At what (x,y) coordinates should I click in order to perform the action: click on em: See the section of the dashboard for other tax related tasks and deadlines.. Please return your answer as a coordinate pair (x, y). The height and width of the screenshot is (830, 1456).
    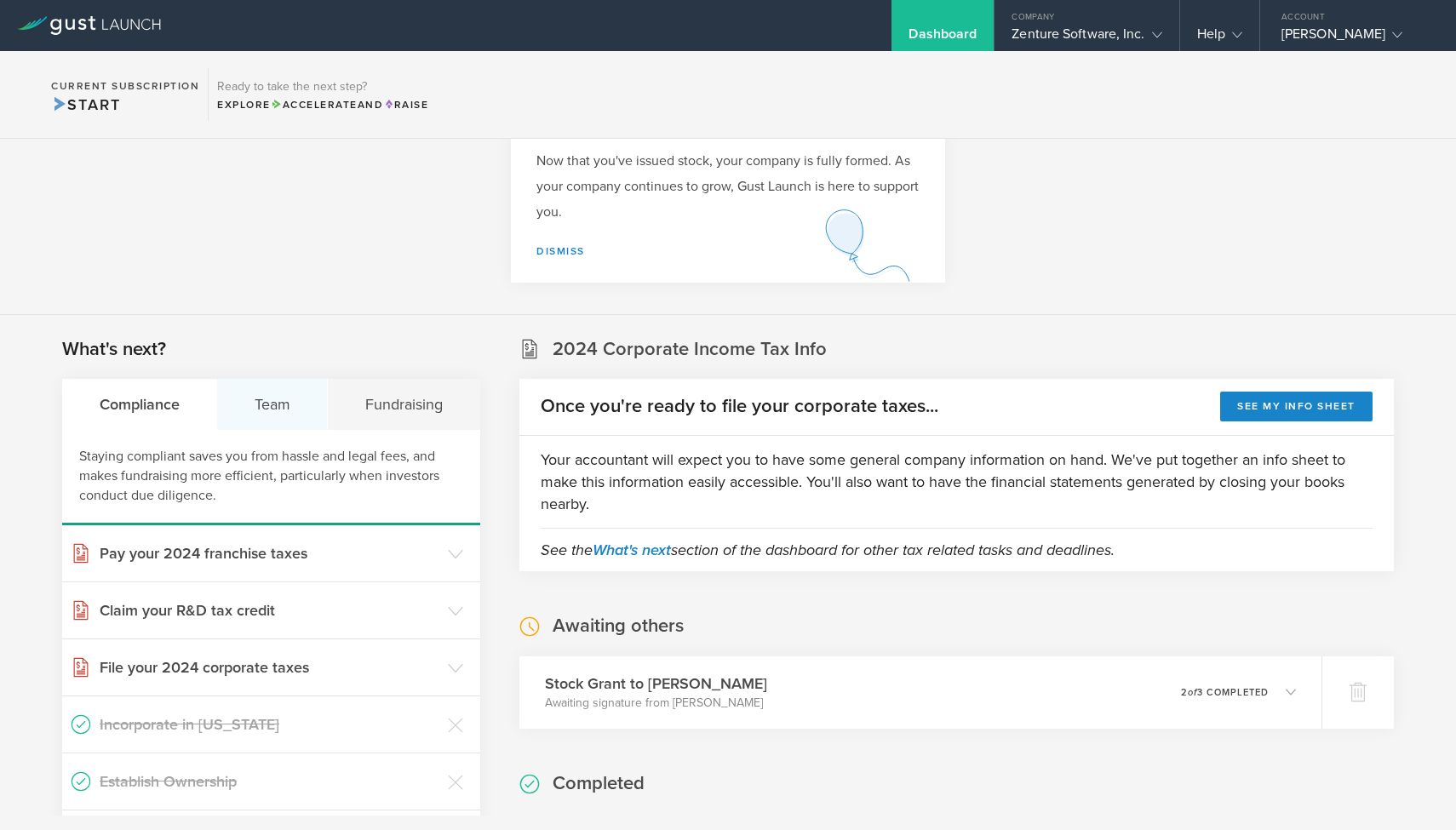
    Looking at the image, I should click on (828, 550).